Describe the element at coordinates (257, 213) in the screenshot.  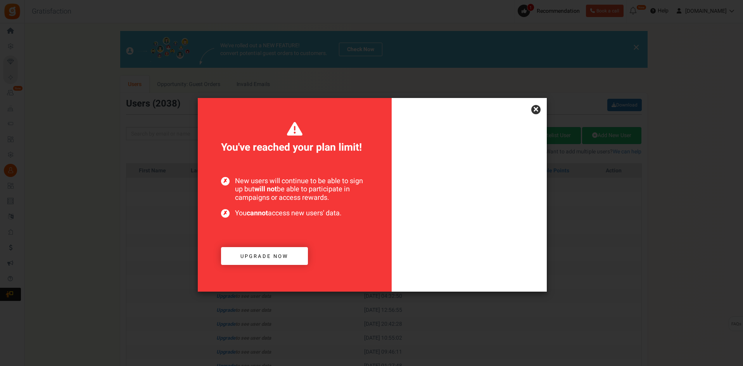
I see `b: cannot` at that location.